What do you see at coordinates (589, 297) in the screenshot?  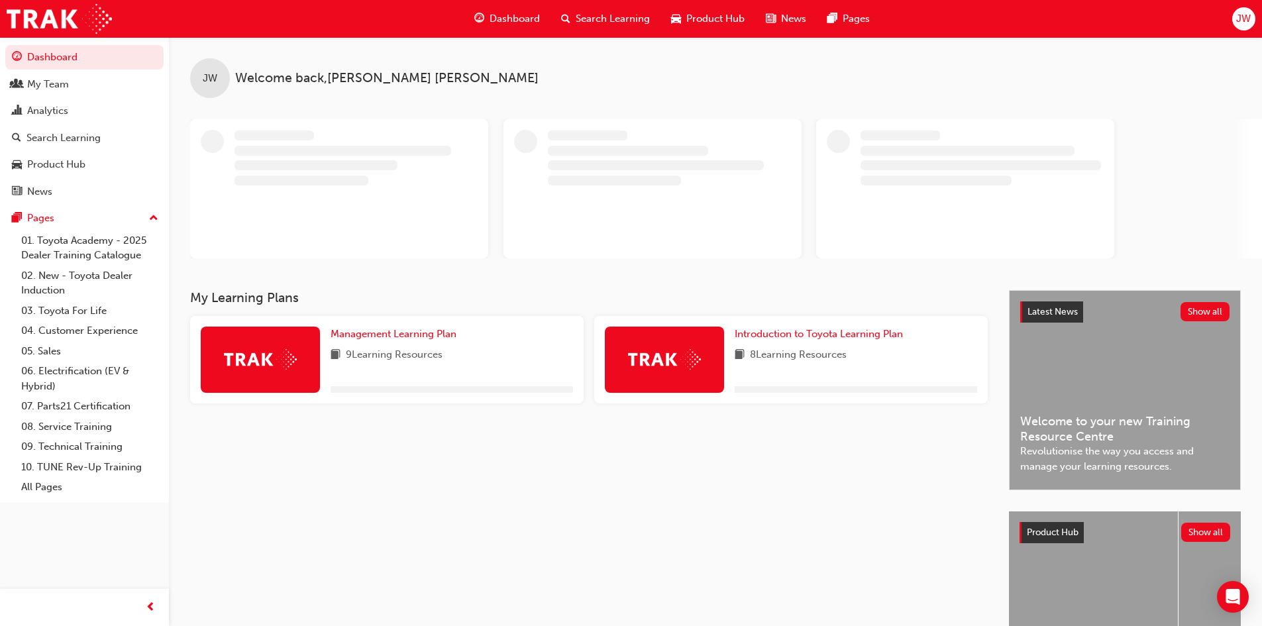 I see `h3: My Learning Plans` at bounding box center [589, 297].